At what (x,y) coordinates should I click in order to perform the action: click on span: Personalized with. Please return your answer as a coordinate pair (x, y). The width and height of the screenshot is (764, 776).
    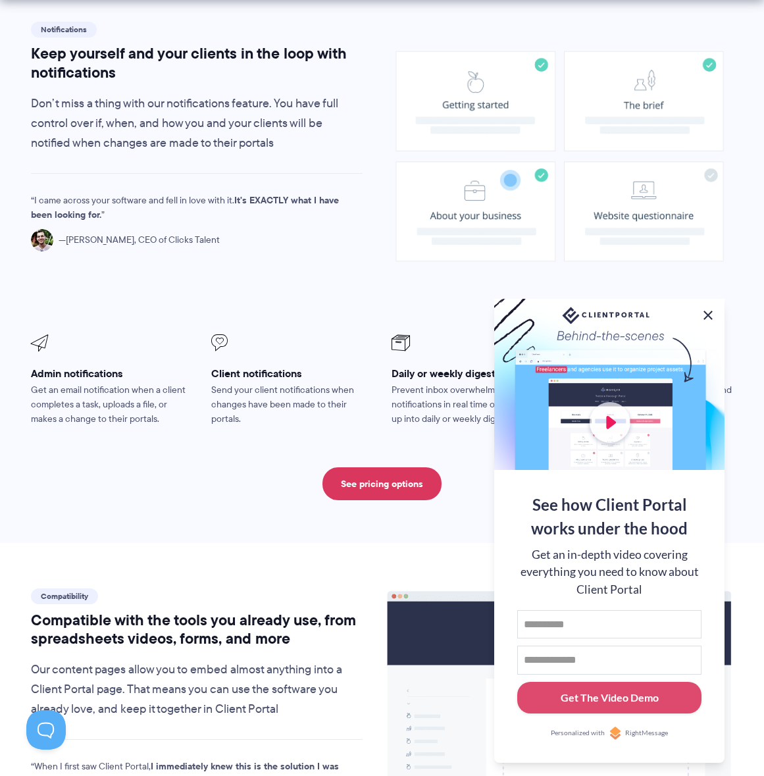
    Looking at the image, I should click on (578, 733).